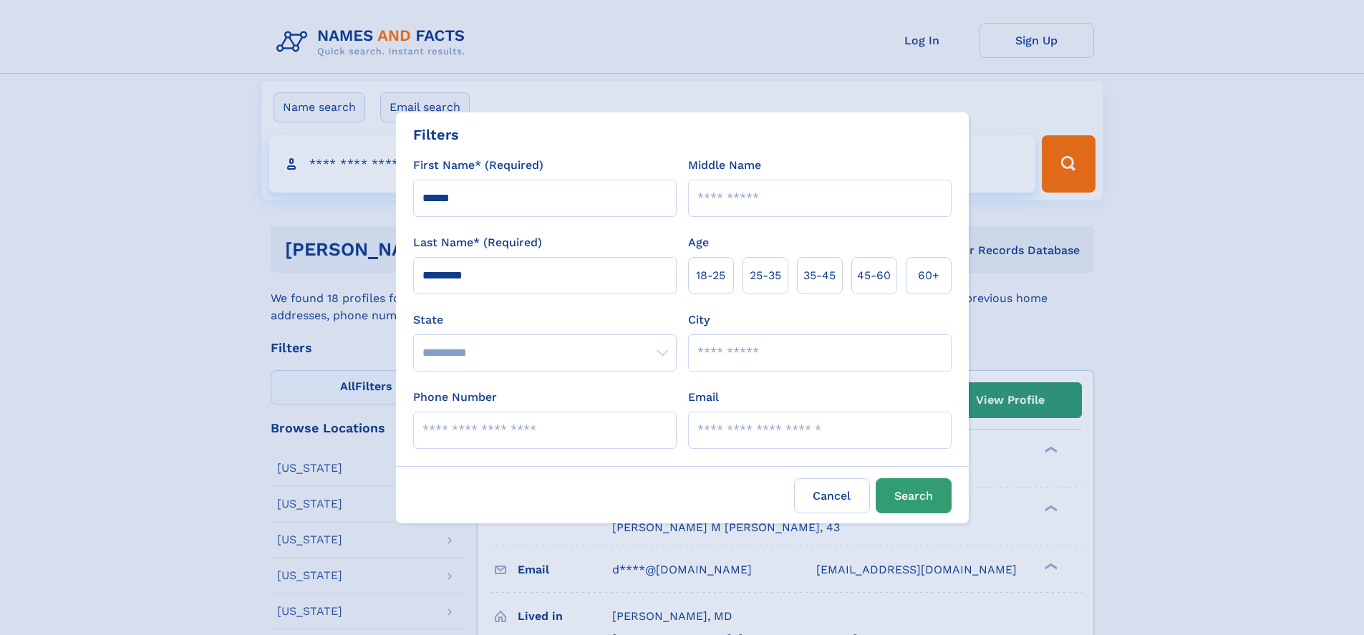  Describe the element at coordinates (832, 495) in the screenshot. I see `label: Cancel` at that location.